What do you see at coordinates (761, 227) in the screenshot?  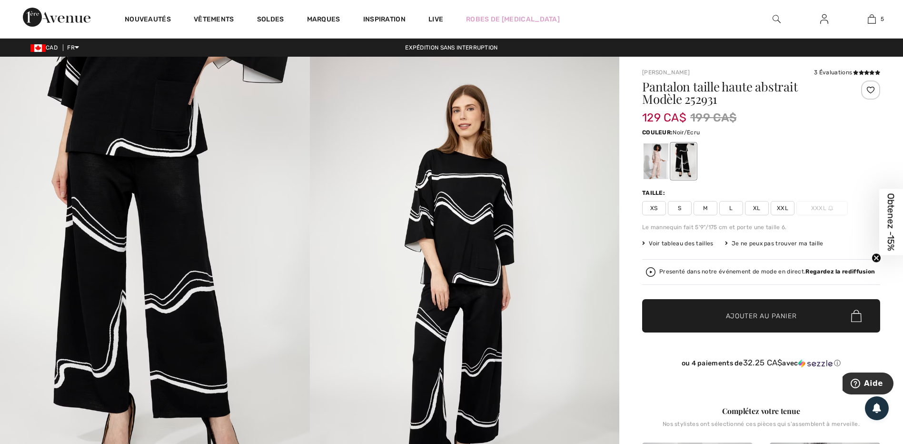 I see `div: Le mannequin fait 5'9"/175 cm et porte une taille 6.` at bounding box center [761, 227].